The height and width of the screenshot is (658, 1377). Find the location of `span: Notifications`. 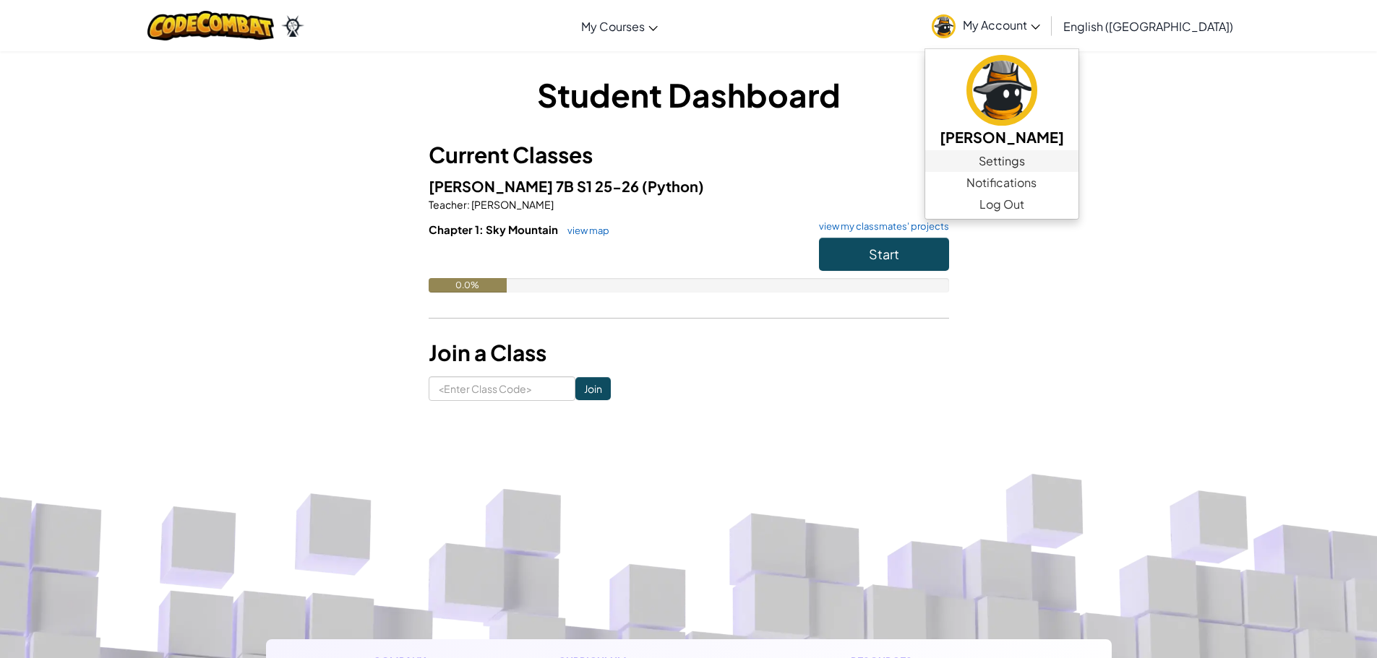

span: Notifications is located at coordinates (1001, 183).